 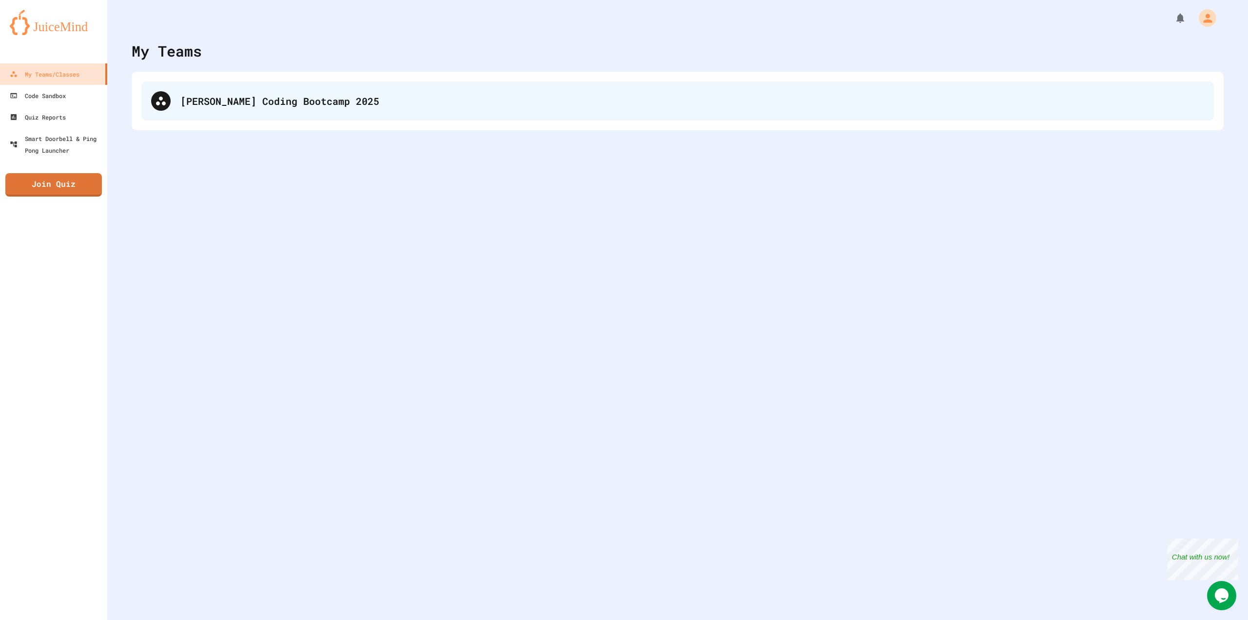 What do you see at coordinates (1204, 18) in the screenshot?
I see `div: My Account` at bounding box center [1204, 18].